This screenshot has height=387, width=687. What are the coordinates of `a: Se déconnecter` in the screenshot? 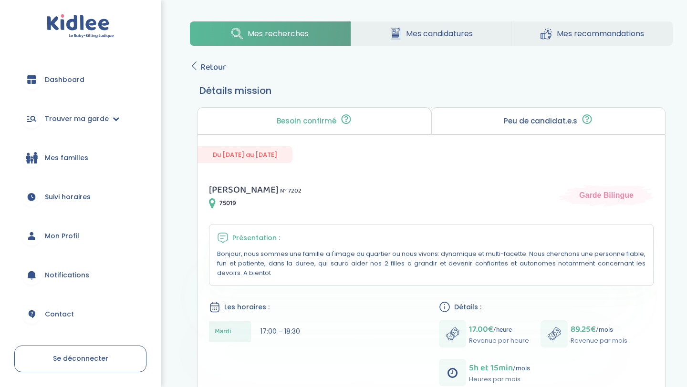 It's located at (80, 359).